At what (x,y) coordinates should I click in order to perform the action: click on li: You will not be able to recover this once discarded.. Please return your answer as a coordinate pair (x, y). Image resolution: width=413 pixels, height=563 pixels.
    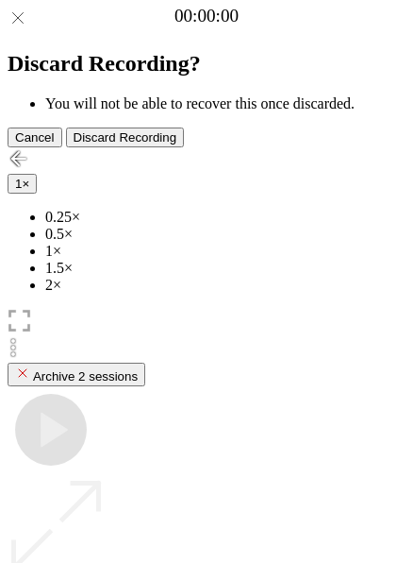
    Looking at the image, I should click on (226, 104).